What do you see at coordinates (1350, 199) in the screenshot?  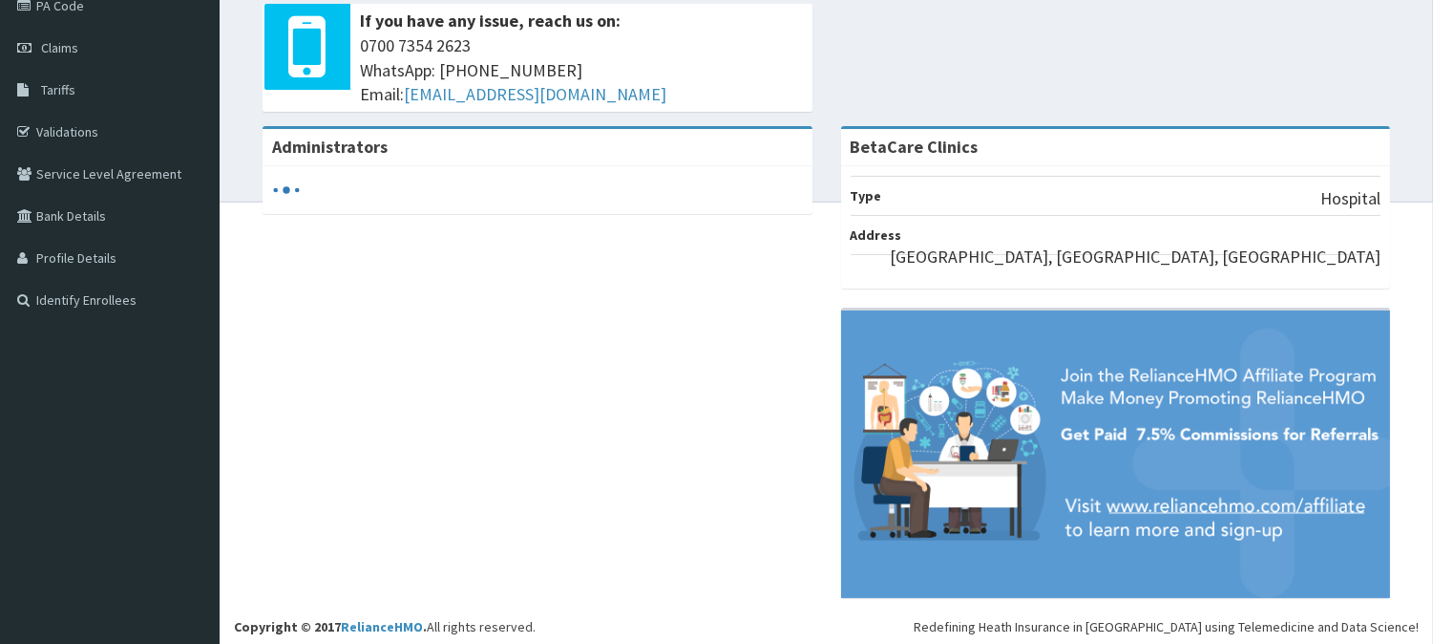 I see `p: Hospital` at bounding box center [1350, 199].